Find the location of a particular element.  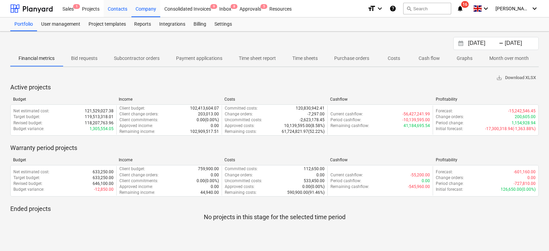

div: Chat Widget is located at coordinates (532, 235).